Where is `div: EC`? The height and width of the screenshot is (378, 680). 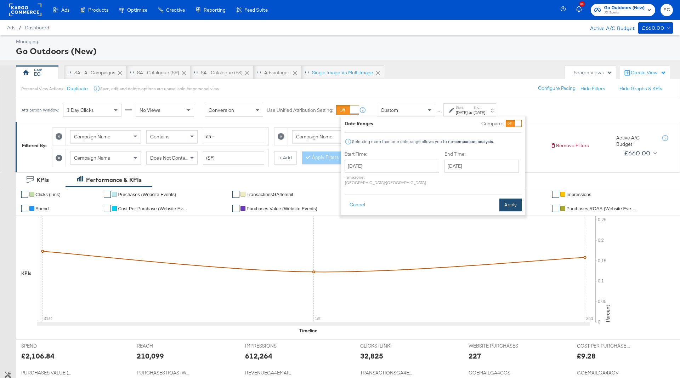
div: EC is located at coordinates (37, 74).